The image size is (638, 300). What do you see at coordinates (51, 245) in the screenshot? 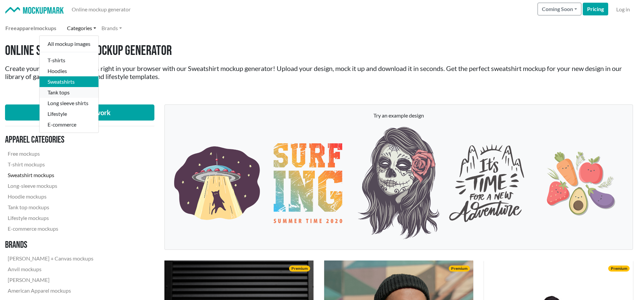
I see `h3: Brands` at bounding box center [51, 245].